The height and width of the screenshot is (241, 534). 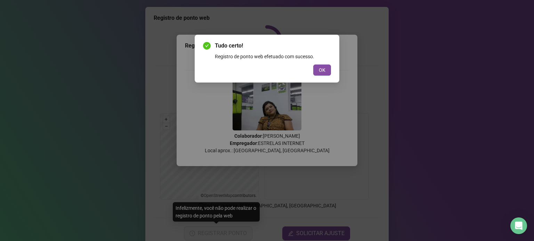 What do you see at coordinates (207, 46) in the screenshot?
I see `span: check-circle` at bounding box center [207, 46].